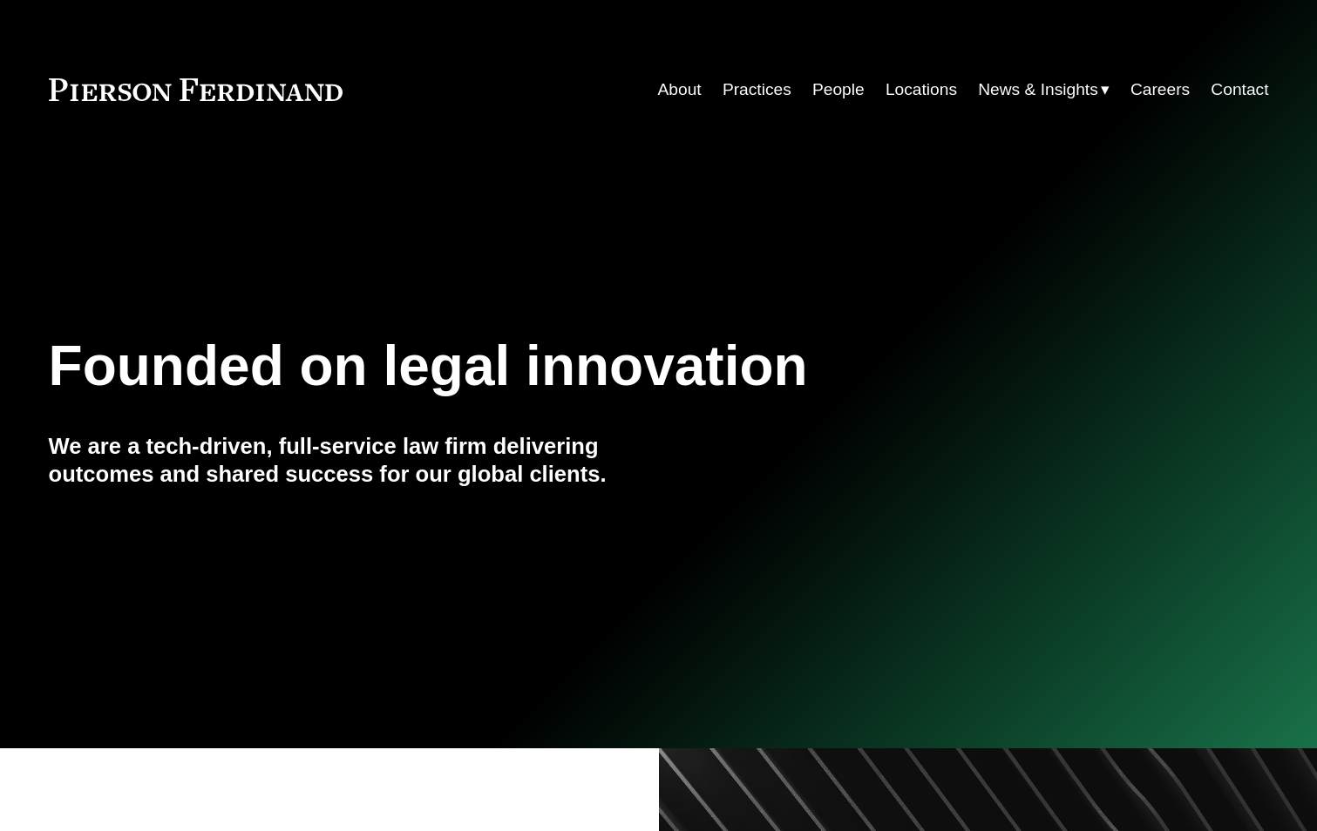 This screenshot has width=1317, height=831. What do you see at coordinates (921, 90) in the screenshot?
I see `a: Locations` at bounding box center [921, 90].